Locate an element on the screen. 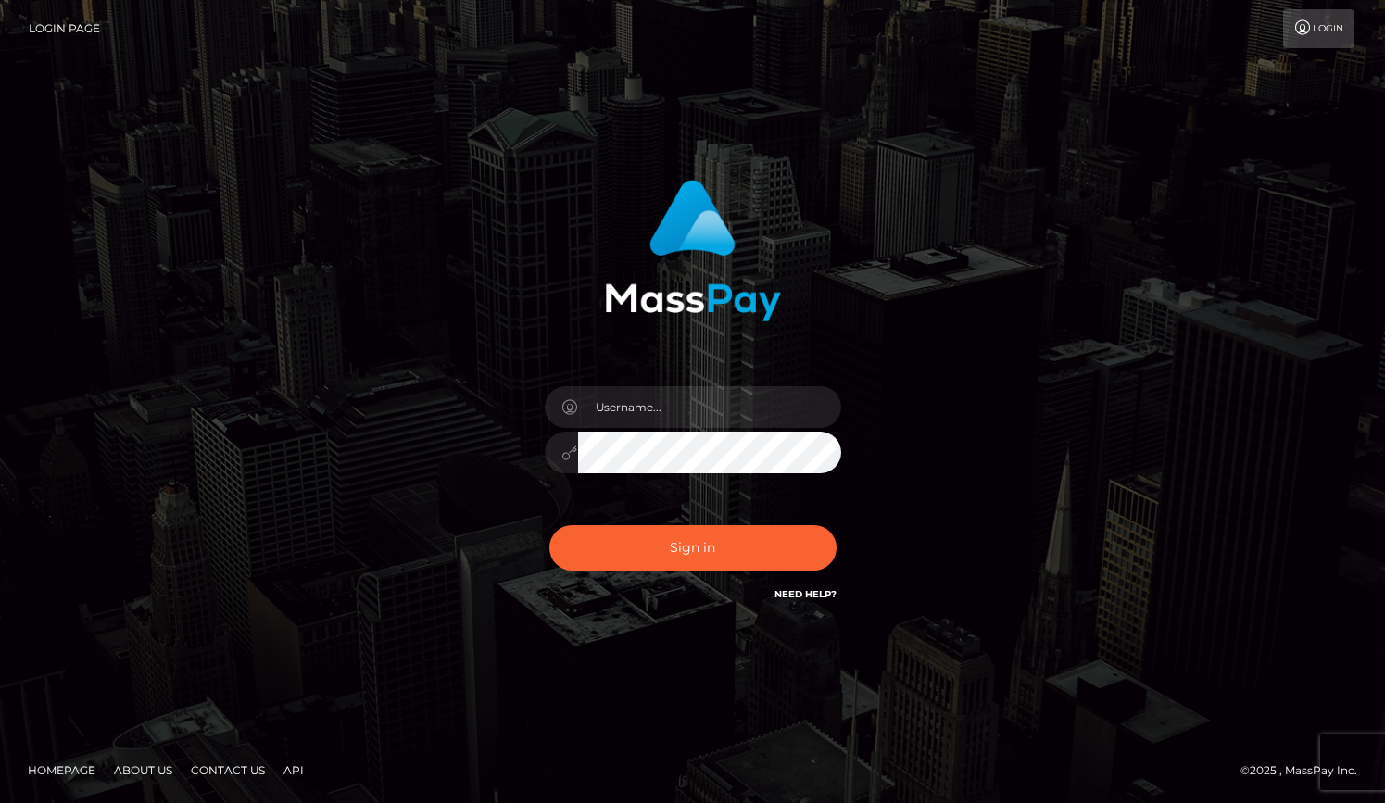 The width and height of the screenshot is (1385, 803). a: Login is located at coordinates (1319, 29).